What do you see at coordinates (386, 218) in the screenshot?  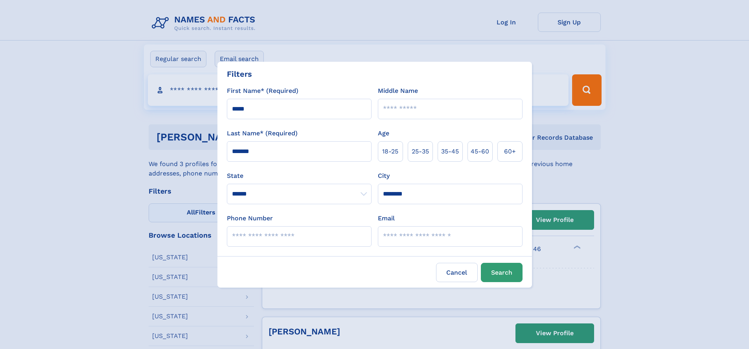 I see `label: Email` at bounding box center [386, 218].